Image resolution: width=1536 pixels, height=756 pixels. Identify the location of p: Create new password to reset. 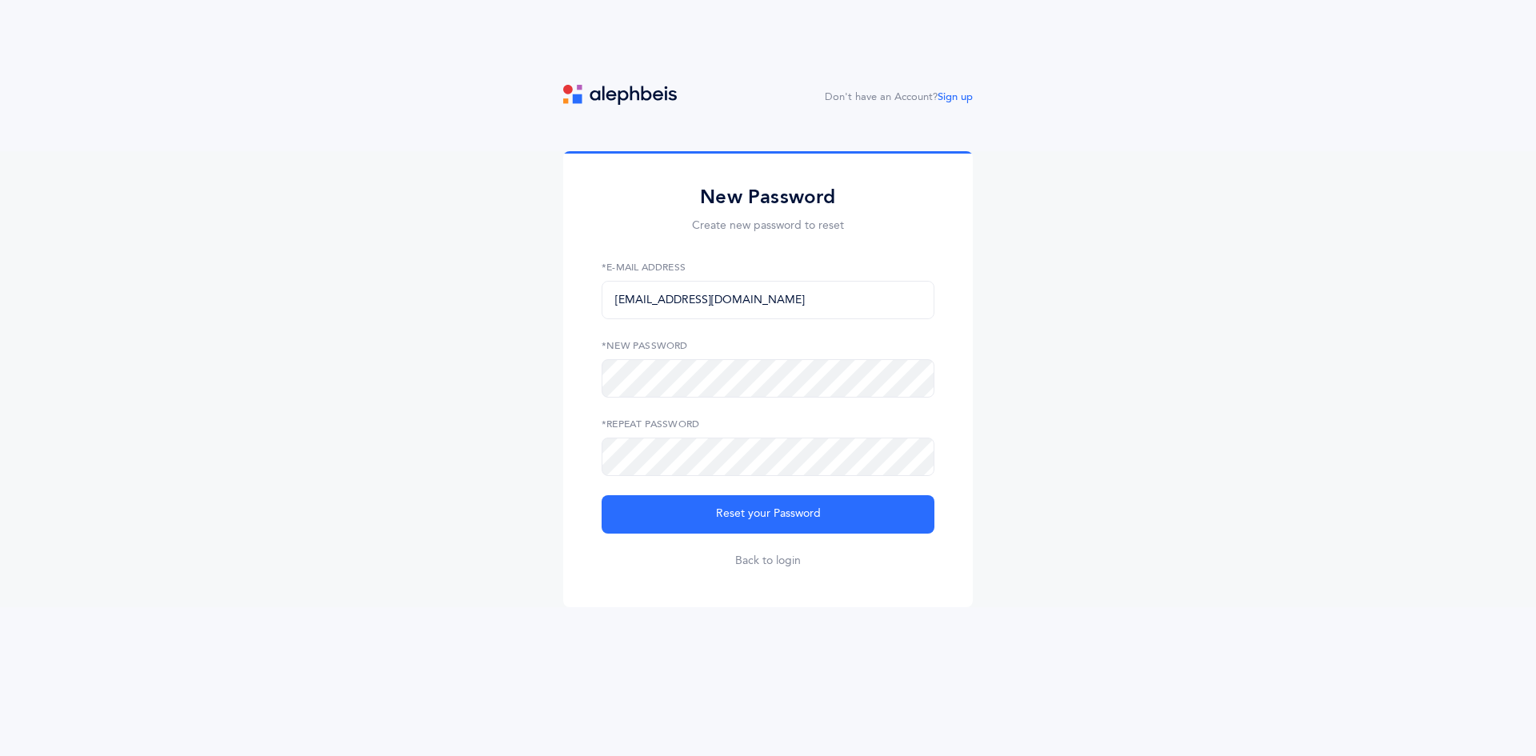
(768, 226).